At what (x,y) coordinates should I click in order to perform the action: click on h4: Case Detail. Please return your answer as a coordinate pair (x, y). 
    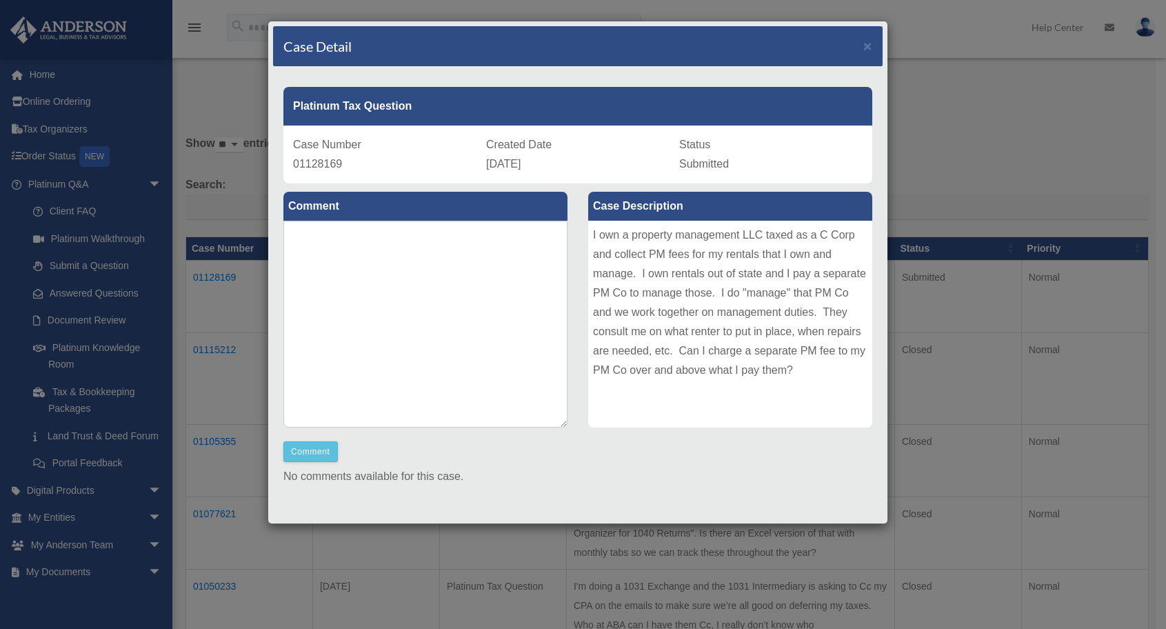
    Looking at the image, I should click on (317, 46).